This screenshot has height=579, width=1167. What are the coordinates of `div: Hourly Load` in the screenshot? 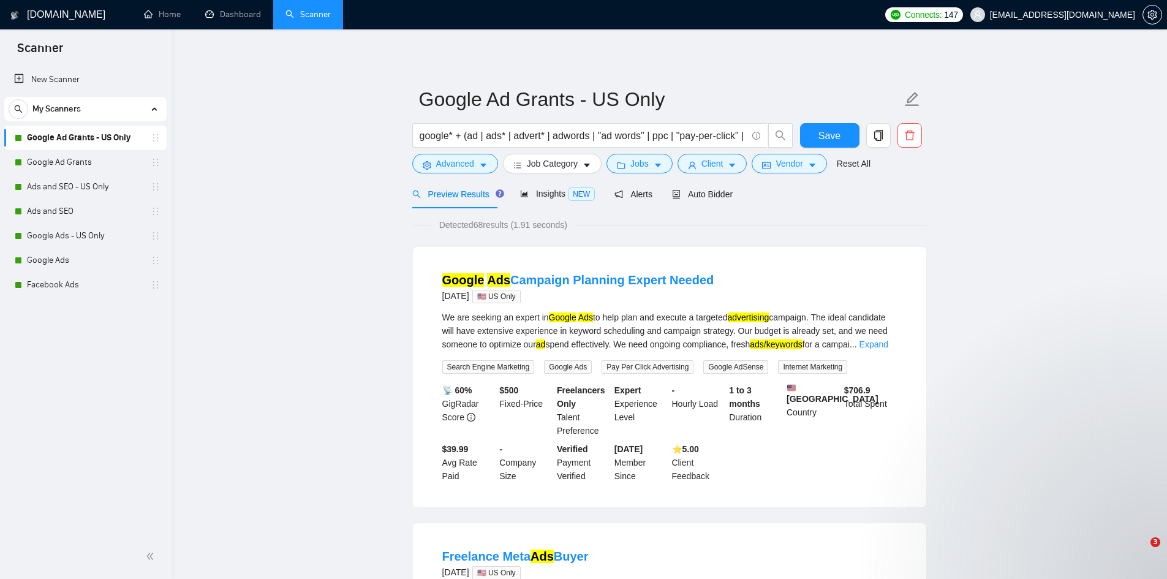 It's located at (699, 411).